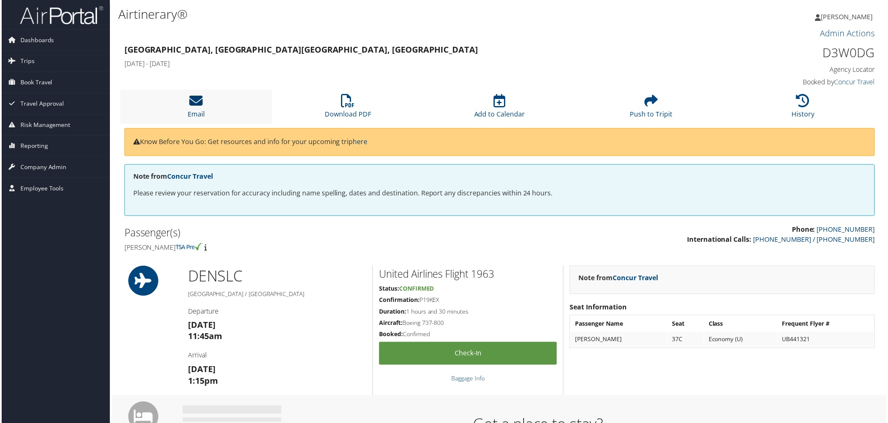 The width and height of the screenshot is (888, 423). I want to click on h5: P19KEX, so click(468, 301).